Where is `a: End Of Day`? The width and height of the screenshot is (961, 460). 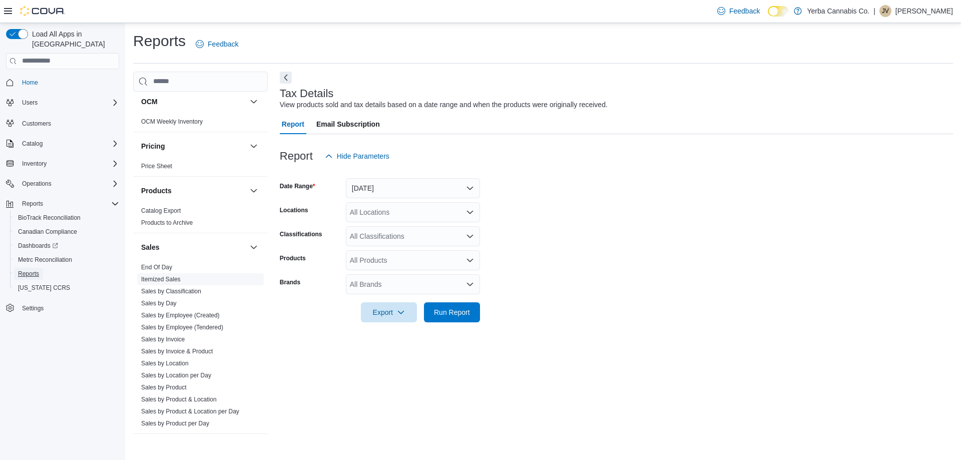 a: End Of Day is located at coordinates (157, 267).